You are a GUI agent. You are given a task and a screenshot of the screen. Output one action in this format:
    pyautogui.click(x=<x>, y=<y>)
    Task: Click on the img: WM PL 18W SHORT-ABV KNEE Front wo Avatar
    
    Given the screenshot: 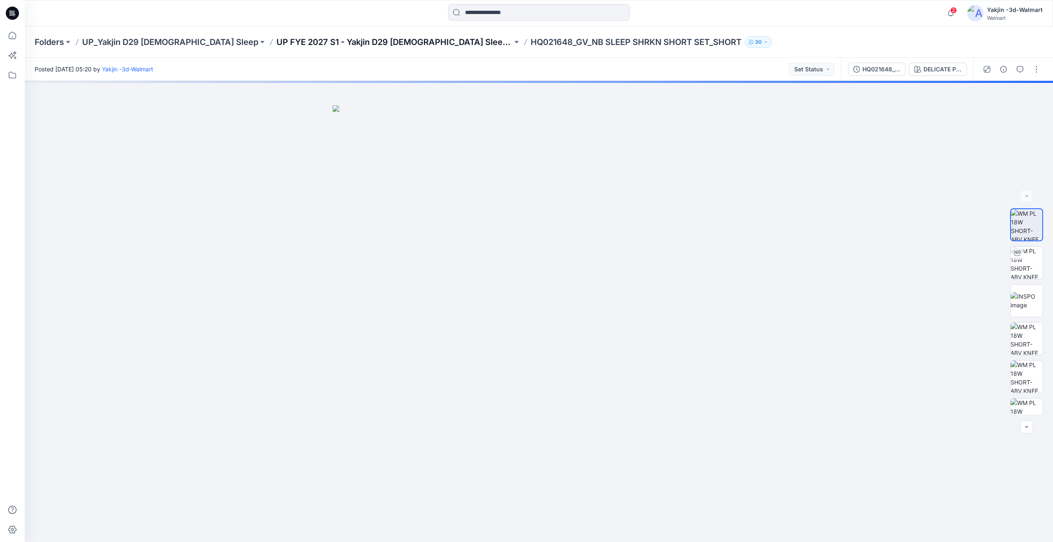 What is the action you would take?
    pyautogui.click(x=1027, y=339)
    